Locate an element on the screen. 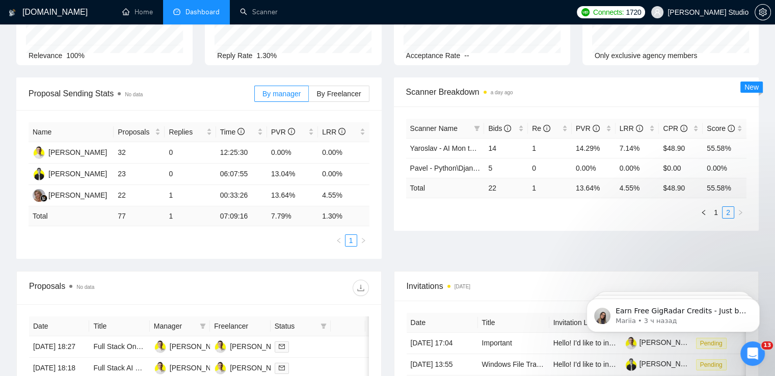  button: download is located at coordinates (361, 288).